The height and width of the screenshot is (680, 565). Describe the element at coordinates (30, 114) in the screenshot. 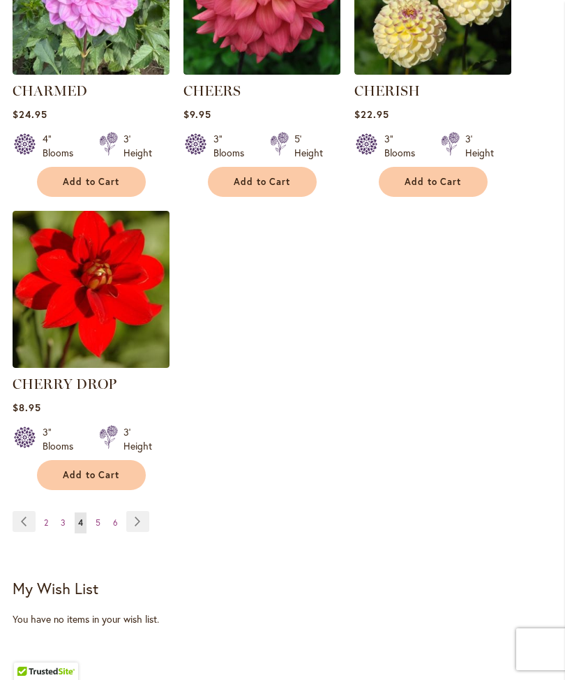

I see `span: $24.95` at that location.